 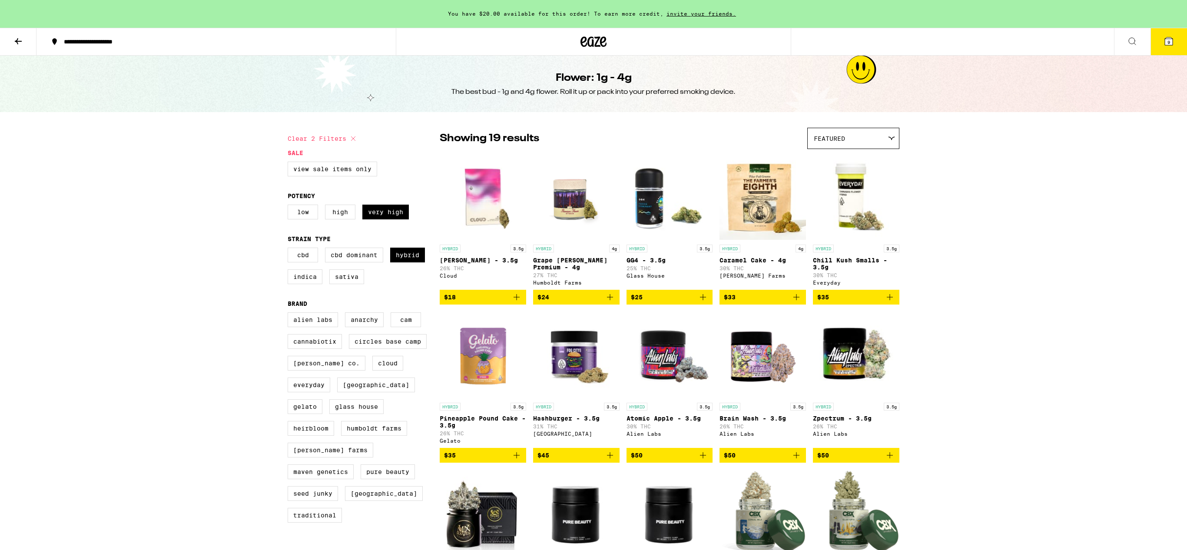 I want to click on span: Featured, so click(x=830, y=139).